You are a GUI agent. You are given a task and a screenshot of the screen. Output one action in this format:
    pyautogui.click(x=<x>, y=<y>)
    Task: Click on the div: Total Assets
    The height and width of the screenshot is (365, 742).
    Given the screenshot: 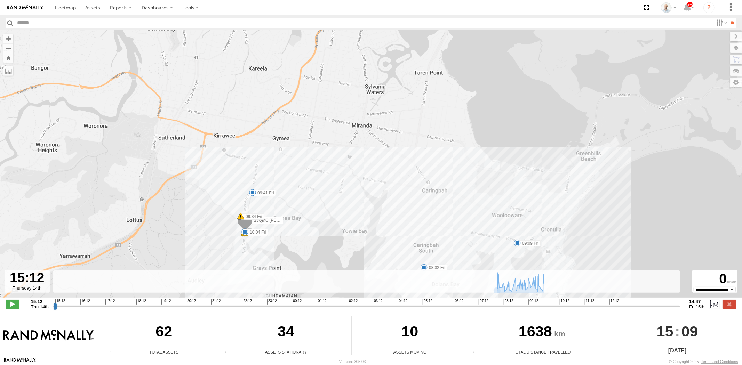 What is the action you would take?
    pyautogui.click(x=164, y=352)
    